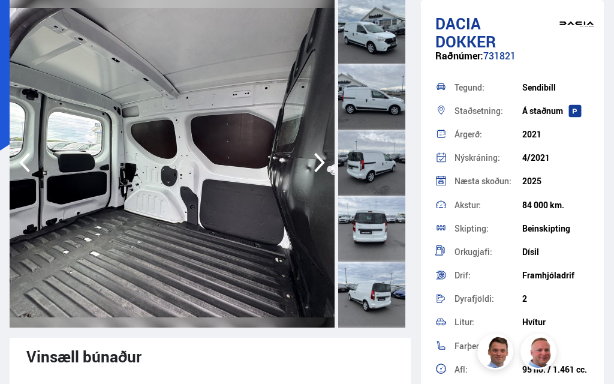  I want to click on div: 2025, so click(556, 181).